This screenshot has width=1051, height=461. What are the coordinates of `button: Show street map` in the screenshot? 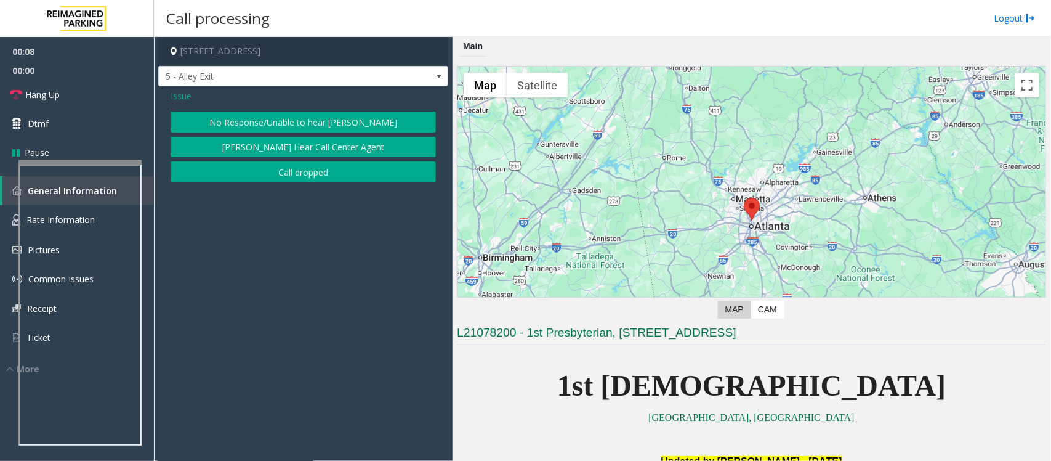 It's located at (485, 85).